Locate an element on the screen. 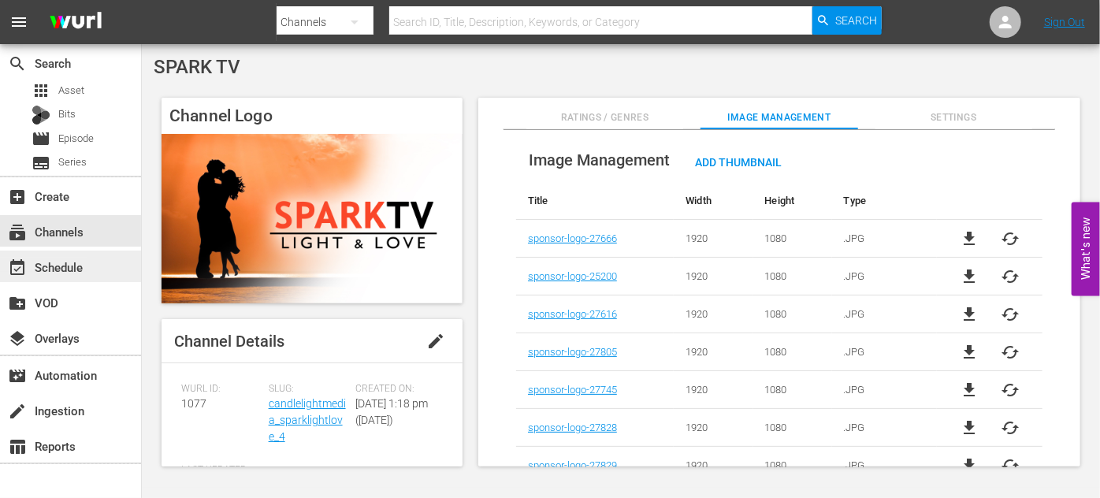 Image resolution: width=1100 pixels, height=498 pixels. a: sponsor-logo-27616 is located at coordinates (572, 314).